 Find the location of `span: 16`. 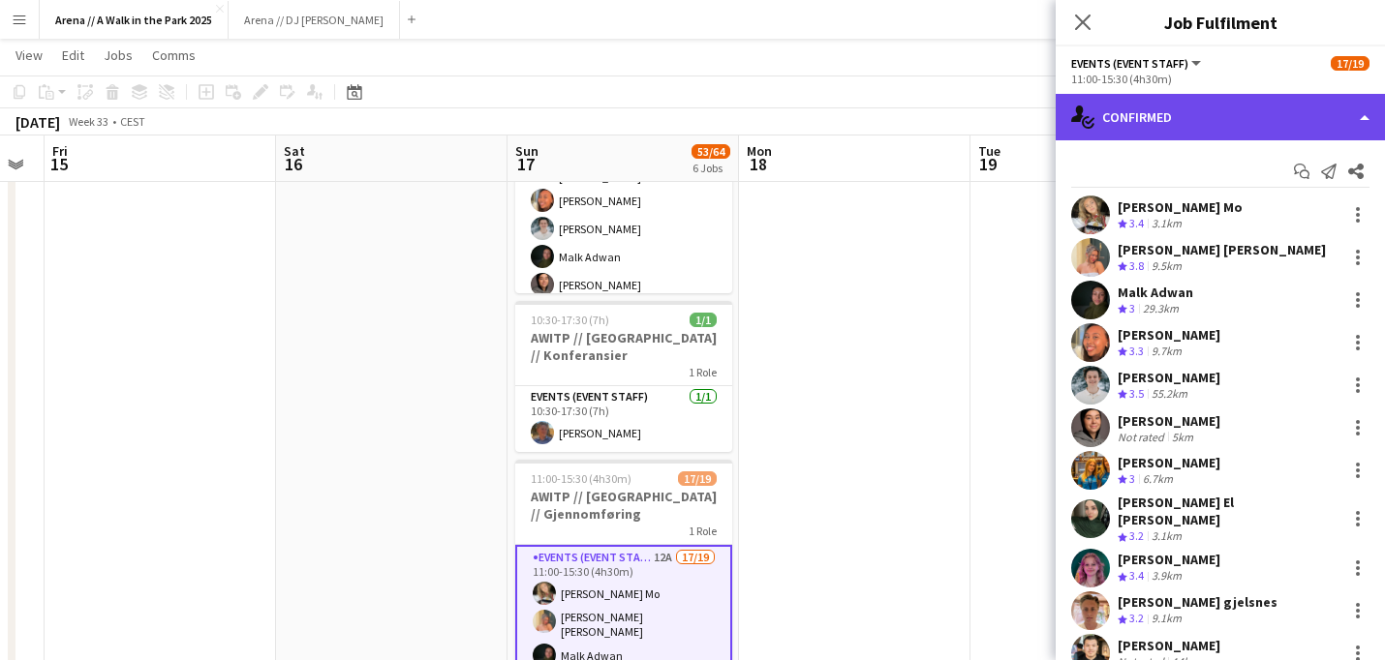

span: 16 is located at coordinates (292, 164).